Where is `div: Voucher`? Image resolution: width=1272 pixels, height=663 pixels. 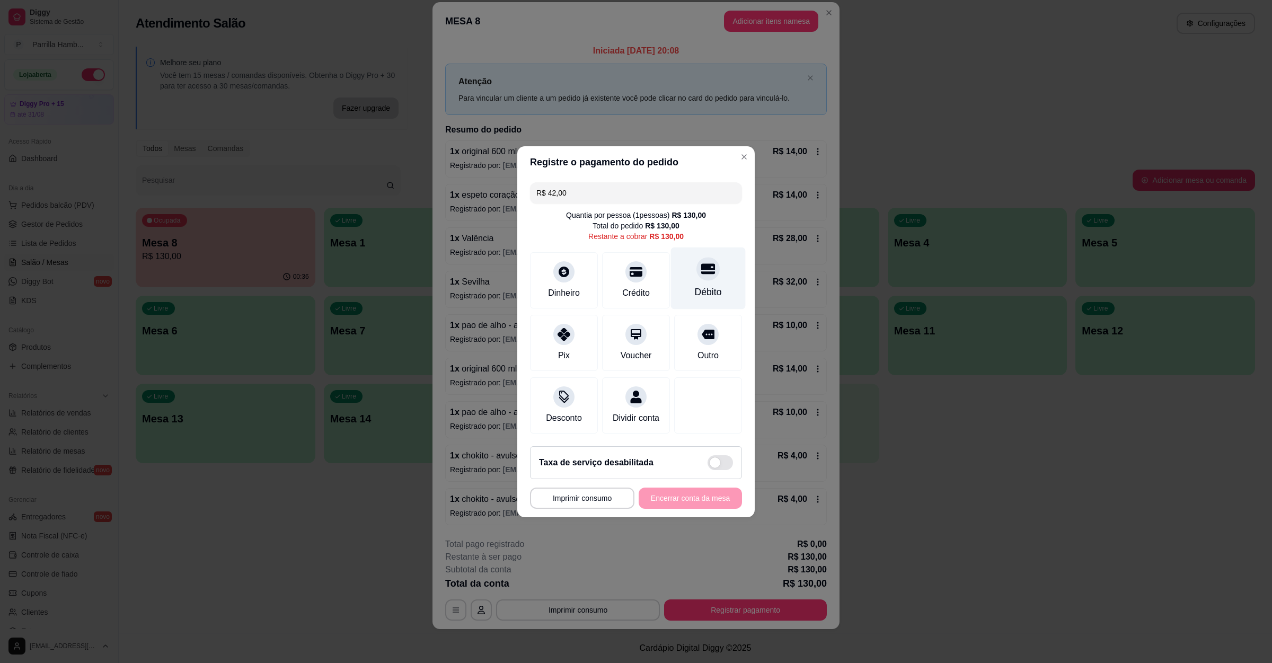 div: Voucher is located at coordinates (636, 356).